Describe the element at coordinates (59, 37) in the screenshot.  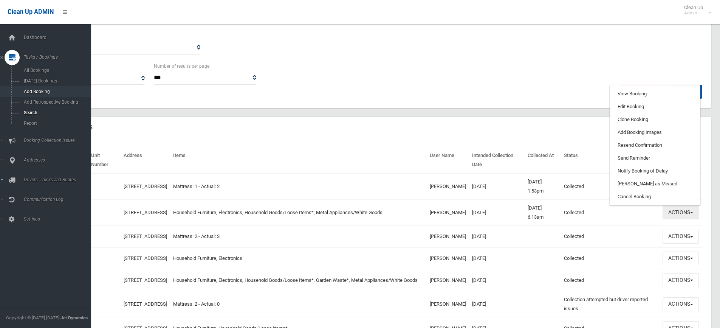
I see `span: Dashboard` at that location.